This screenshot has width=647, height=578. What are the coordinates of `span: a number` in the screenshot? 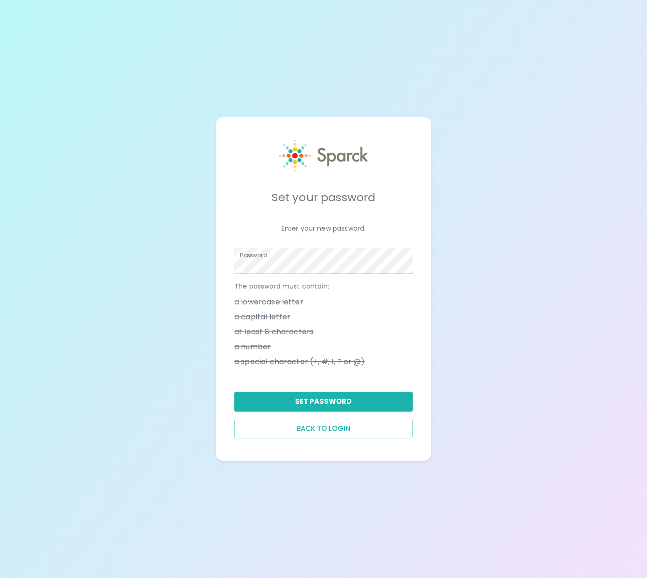 It's located at (252, 347).